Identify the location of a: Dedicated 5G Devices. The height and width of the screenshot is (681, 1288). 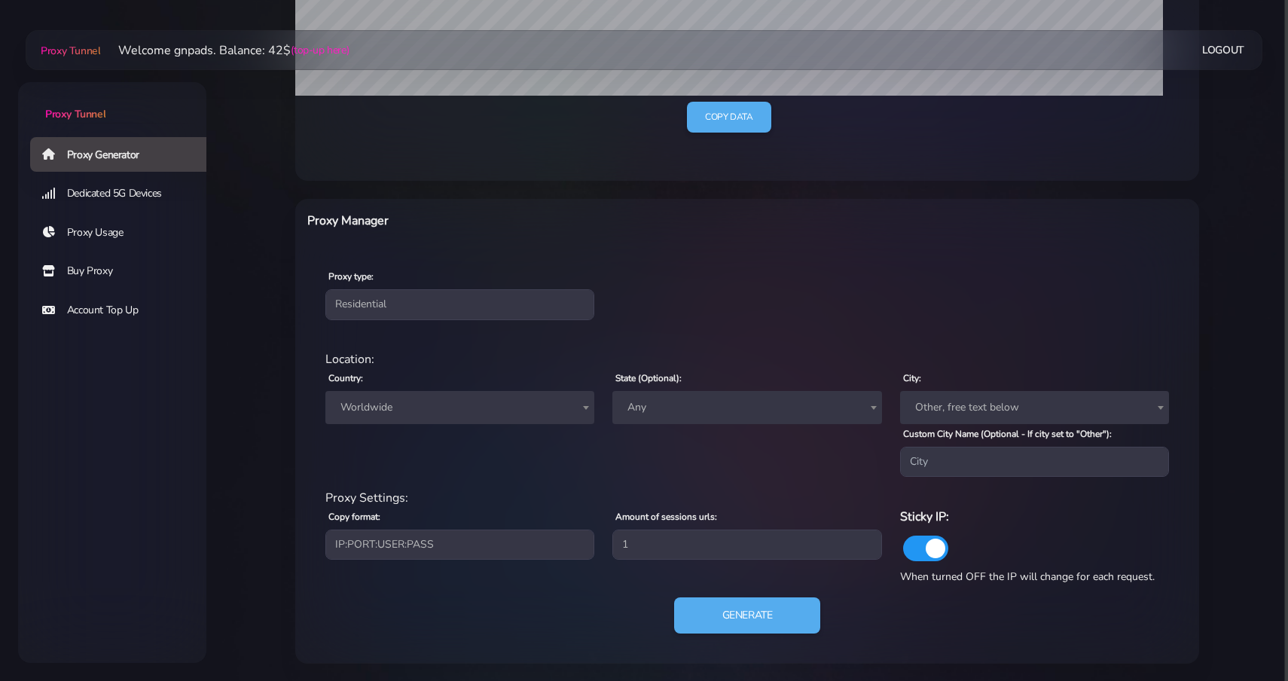
(124, 194).